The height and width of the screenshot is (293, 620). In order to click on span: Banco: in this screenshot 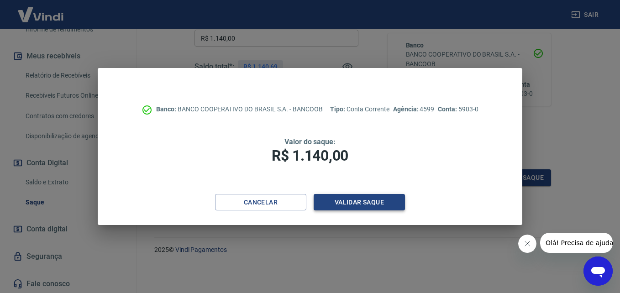, I will do `click(167, 109)`.